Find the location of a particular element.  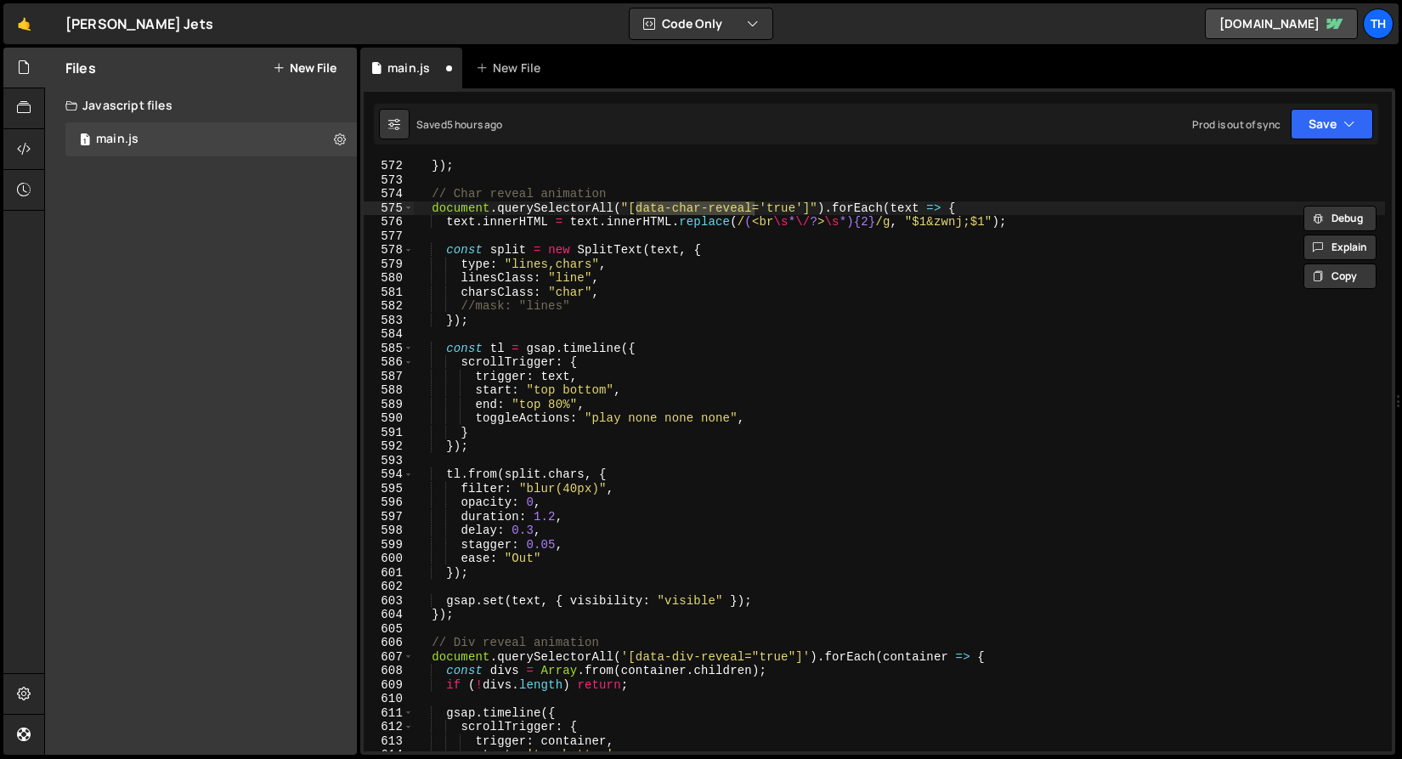

div: 605 is located at coordinates (388, 629).